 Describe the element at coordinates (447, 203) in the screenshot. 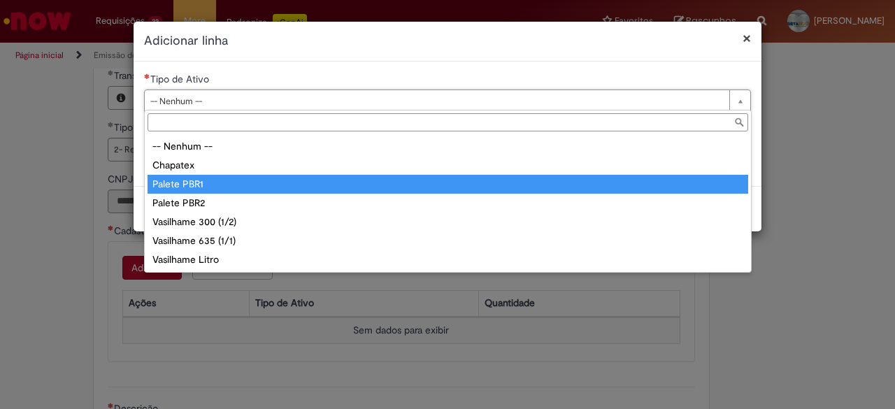

I see `div: Palete PBR2` at that location.